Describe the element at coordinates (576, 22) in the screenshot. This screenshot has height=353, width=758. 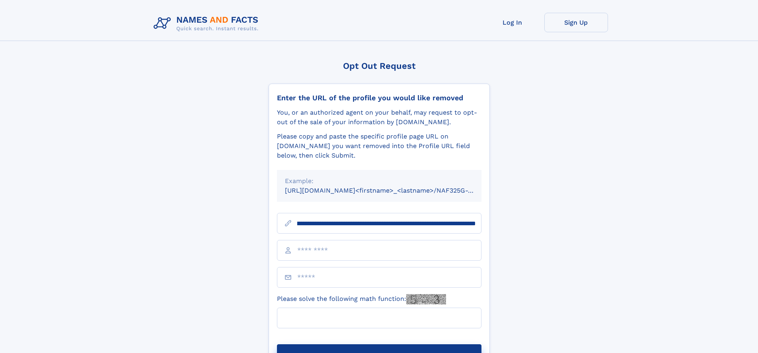
I see `a: Sign Up` at that location.